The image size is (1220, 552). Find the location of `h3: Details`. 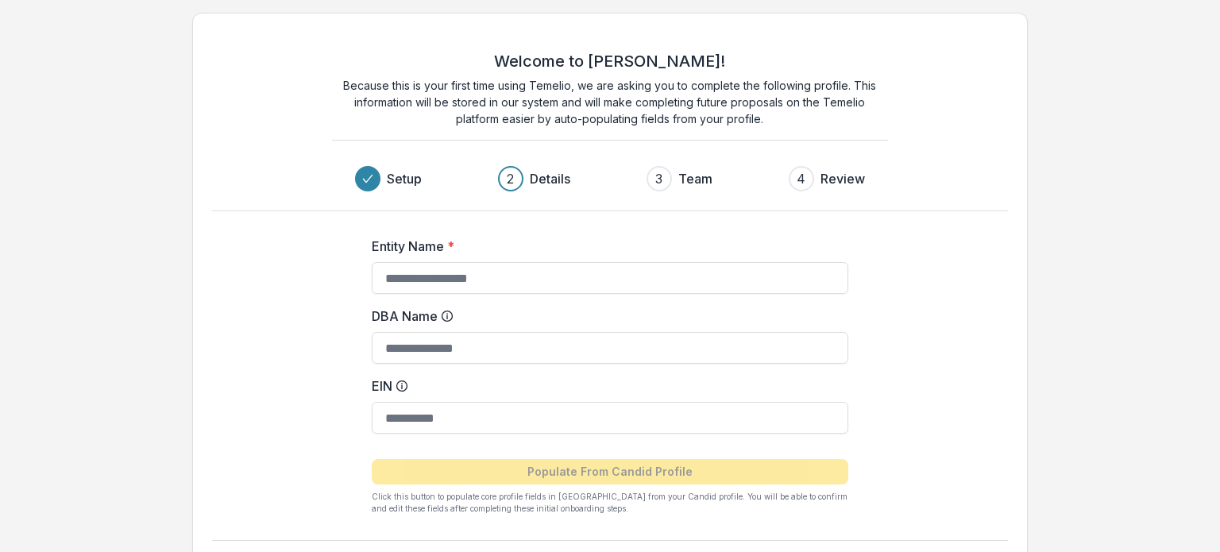

h3: Details is located at coordinates (550, 179).